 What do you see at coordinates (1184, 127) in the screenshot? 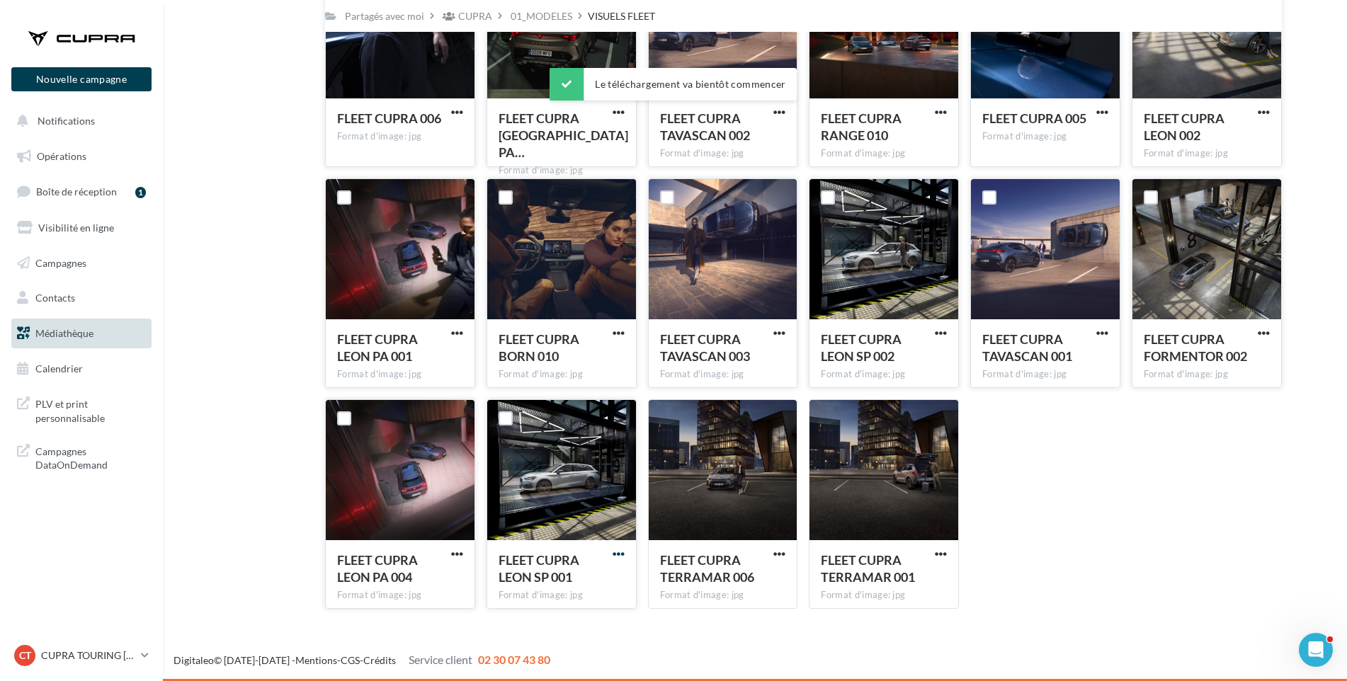
I see `span: FLEET CUPRA LEON 002` at bounding box center [1184, 127].